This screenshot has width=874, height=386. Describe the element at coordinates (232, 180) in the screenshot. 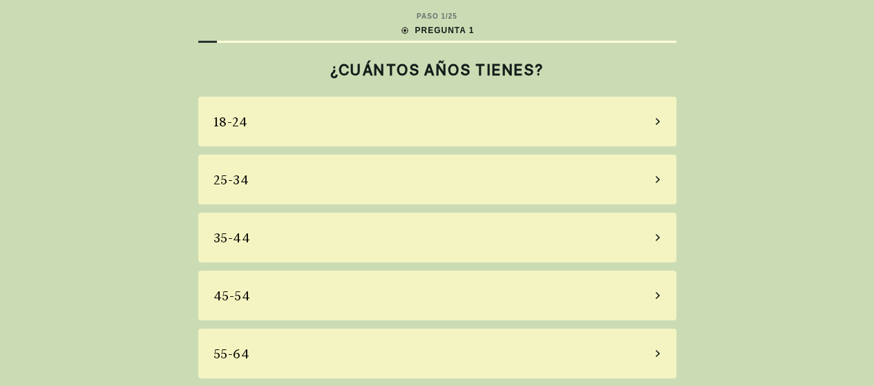

I see `div: 25-34` at that location.